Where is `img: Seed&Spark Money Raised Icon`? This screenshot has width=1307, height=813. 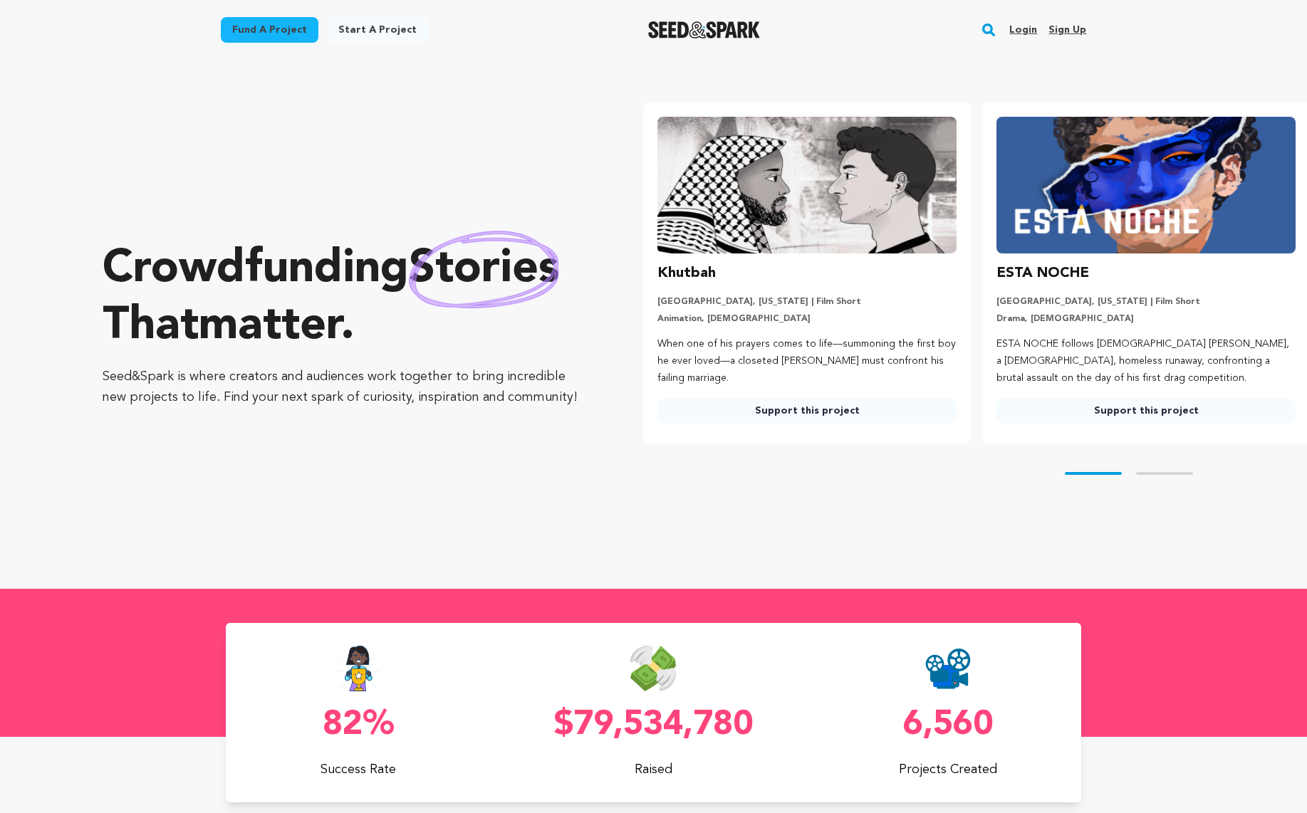
img: Seed&Spark Money Raised Icon is located at coordinates (653, 669).